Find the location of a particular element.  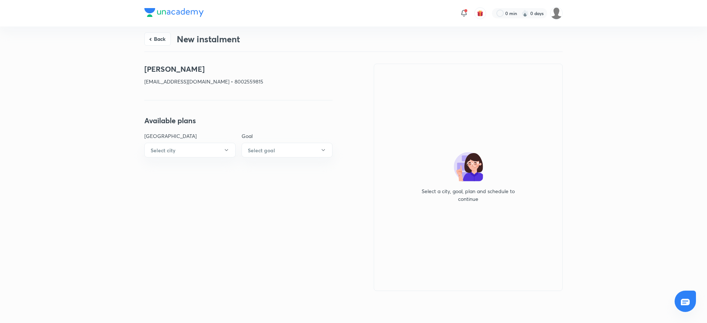

img: Ankit Porwal is located at coordinates (557, 13).